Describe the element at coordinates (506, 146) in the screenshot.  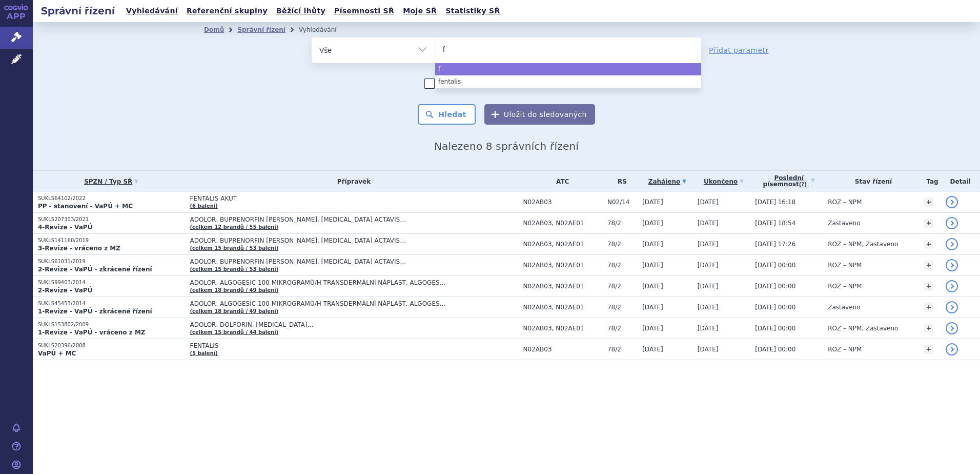
I see `span: Nalezeno 8 správních řízení` at that location.